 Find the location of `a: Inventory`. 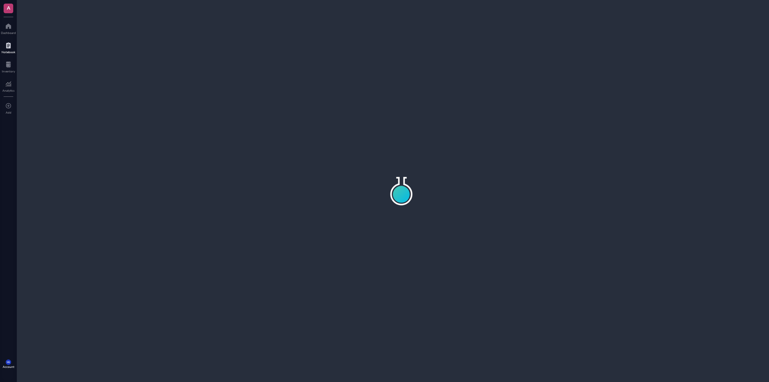

a: Inventory is located at coordinates (8, 66).